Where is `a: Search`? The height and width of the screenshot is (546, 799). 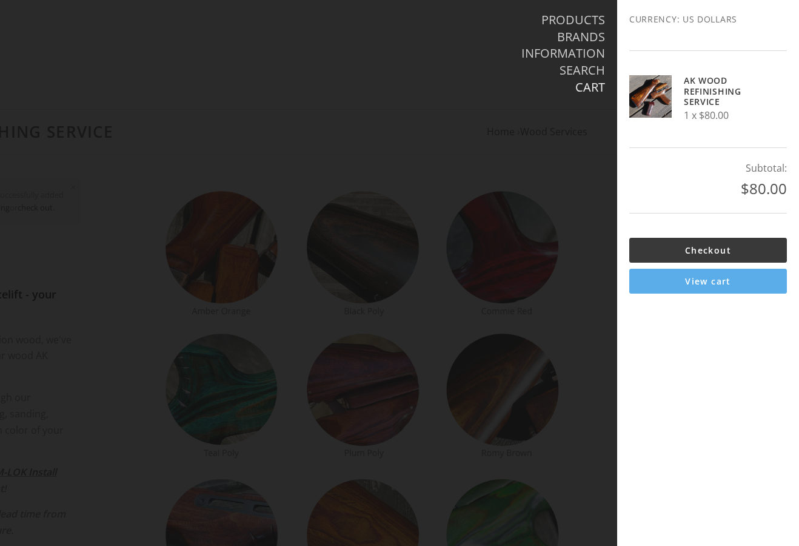 a: Search is located at coordinates (582, 70).